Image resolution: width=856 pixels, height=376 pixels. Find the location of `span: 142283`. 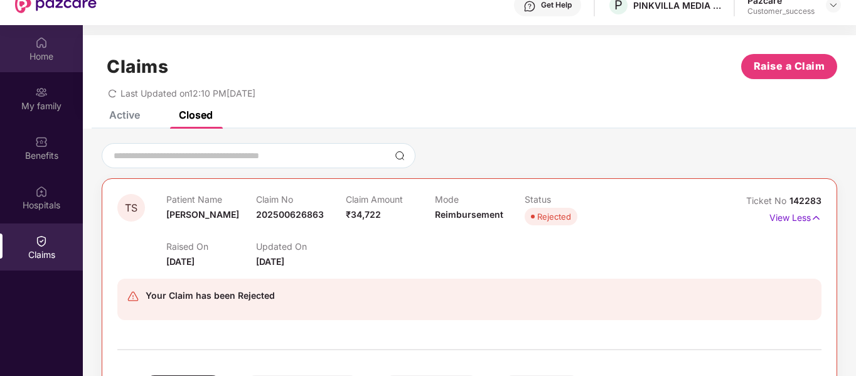

span: 142283 is located at coordinates (805, 200).